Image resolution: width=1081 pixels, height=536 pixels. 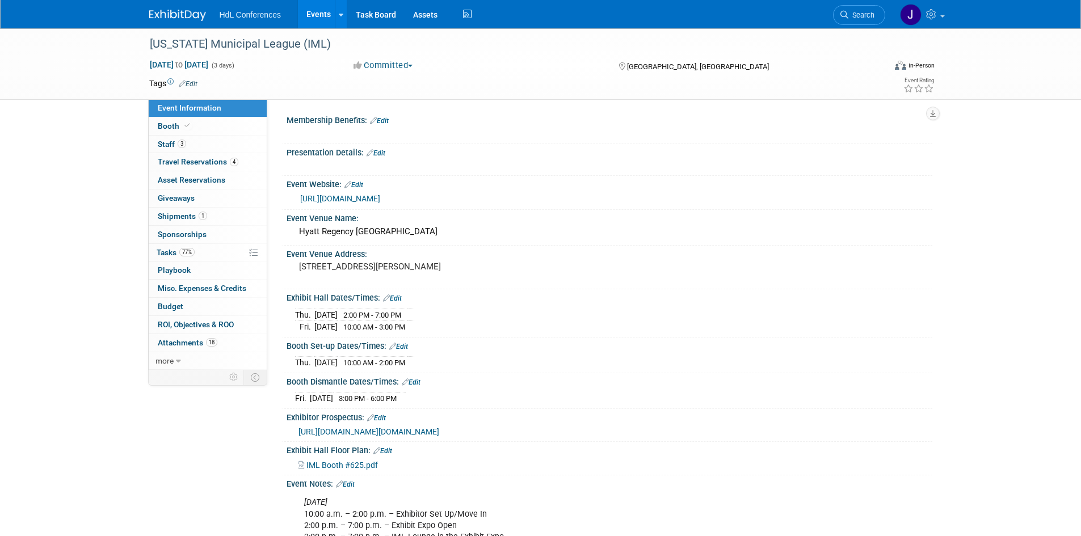 What do you see at coordinates (182, 144) in the screenshot?
I see `span: 3` at bounding box center [182, 144].